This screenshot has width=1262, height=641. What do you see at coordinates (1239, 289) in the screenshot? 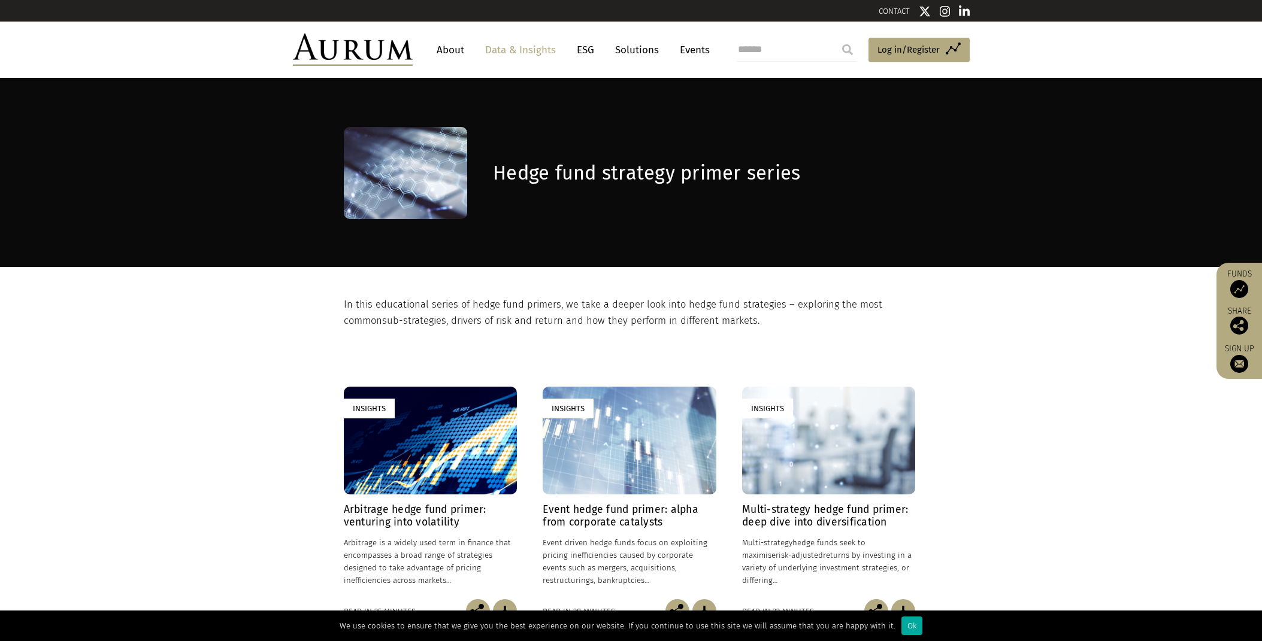
I see `img: Access Funds` at bounding box center [1239, 289].